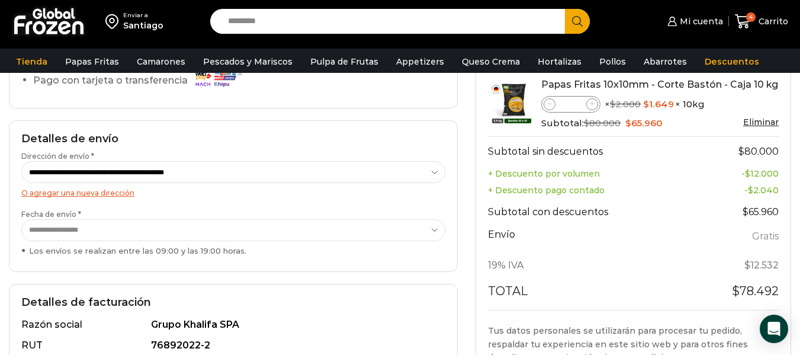  I want to click on bdi: 2.000, so click(625, 104).